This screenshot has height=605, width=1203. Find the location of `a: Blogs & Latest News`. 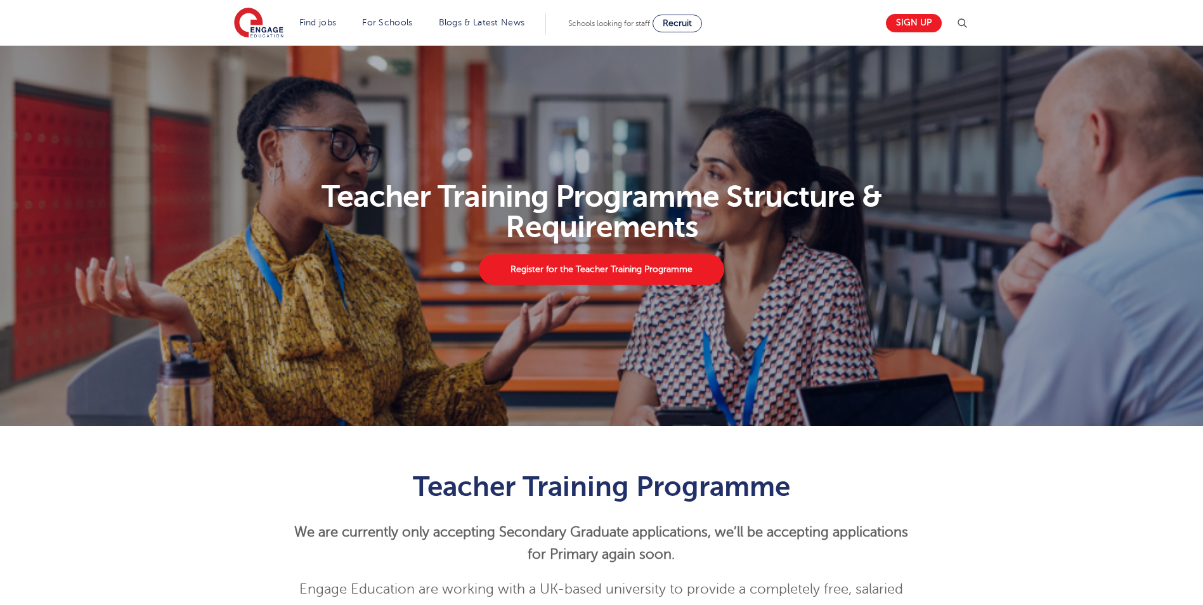

a: Blogs & Latest News is located at coordinates (482, 22).